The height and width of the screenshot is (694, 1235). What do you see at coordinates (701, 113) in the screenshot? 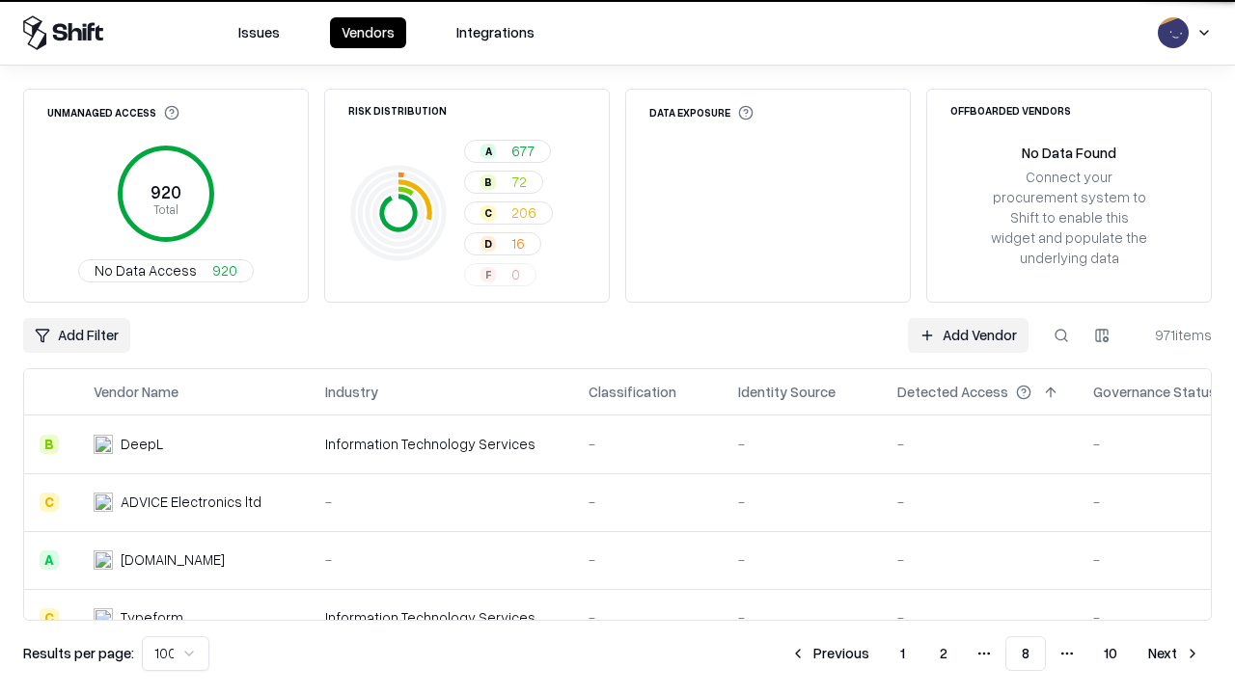
I see `div: Data Exposure` at bounding box center [701, 113].